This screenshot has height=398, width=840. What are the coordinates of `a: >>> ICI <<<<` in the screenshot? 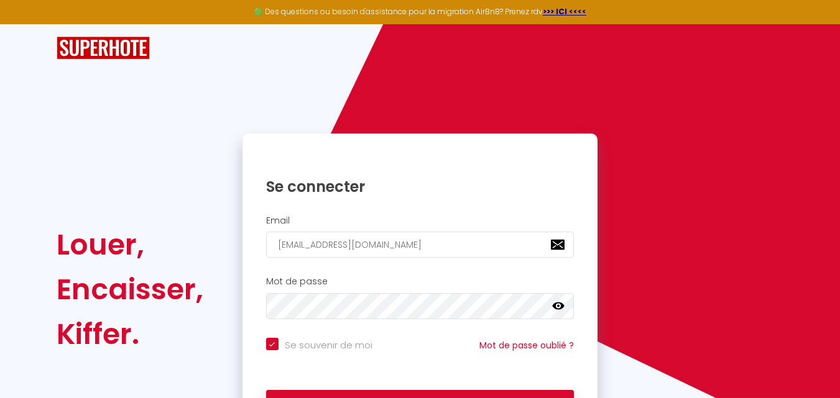 It's located at (564, 11).